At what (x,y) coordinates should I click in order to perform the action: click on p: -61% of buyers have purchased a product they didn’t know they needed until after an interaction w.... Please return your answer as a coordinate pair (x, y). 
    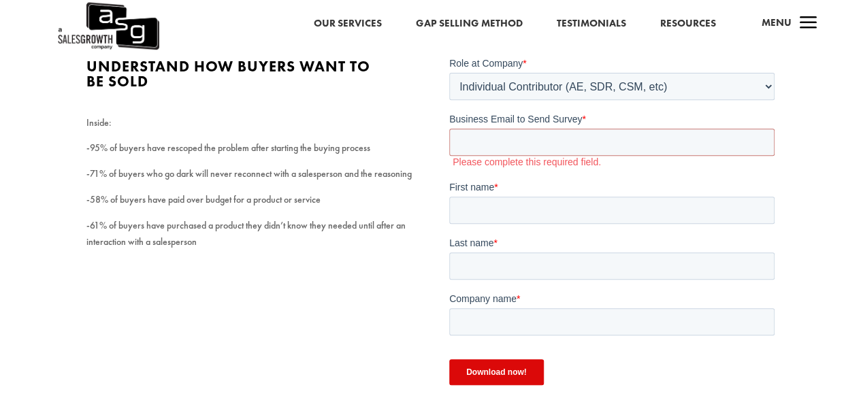
    Looking at the image, I should click on (249, 234).